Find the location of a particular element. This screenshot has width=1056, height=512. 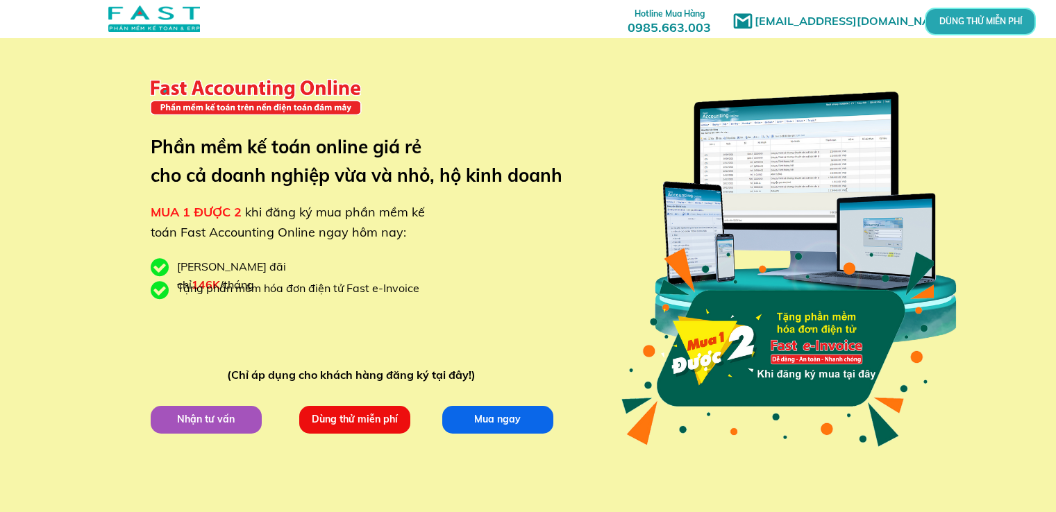

span: 146K is located at coordinates (206, 285).